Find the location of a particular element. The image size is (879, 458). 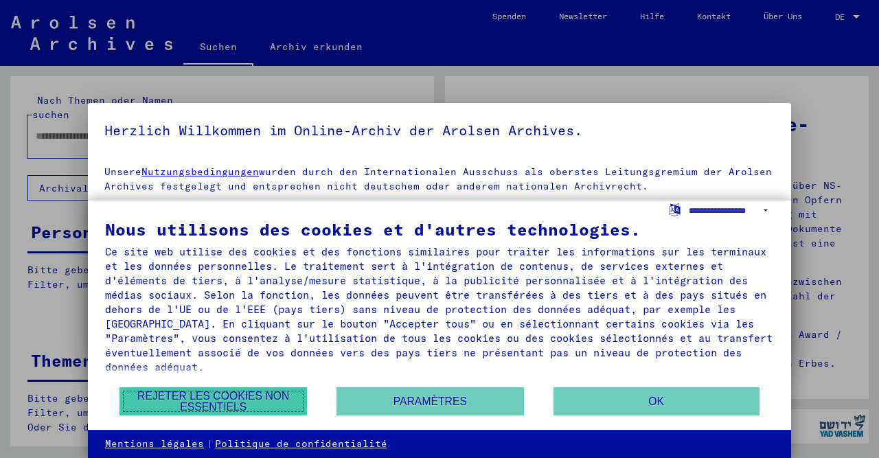

button: Paramètres is located at coordinates (430, 401).